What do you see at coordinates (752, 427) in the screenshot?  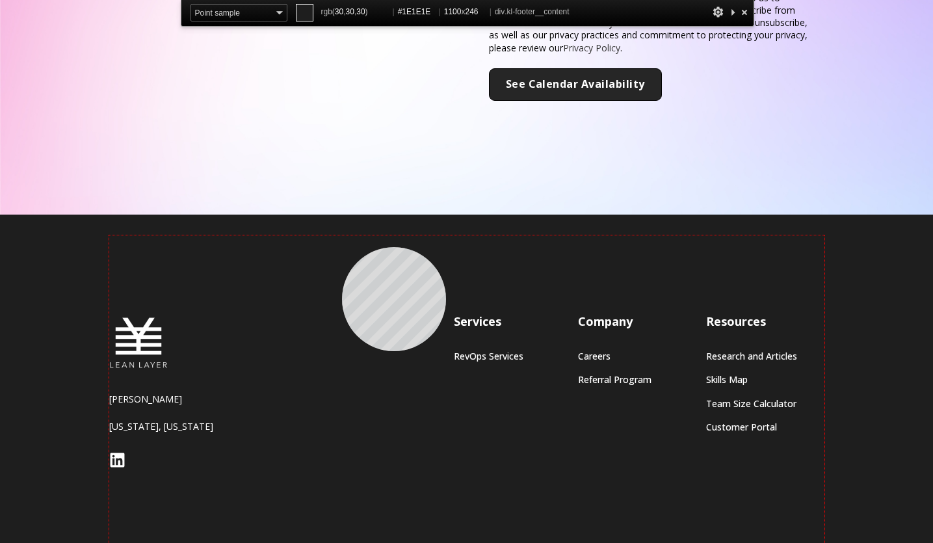 I see `a: Customer Portal` at bounding box center [752, 427].